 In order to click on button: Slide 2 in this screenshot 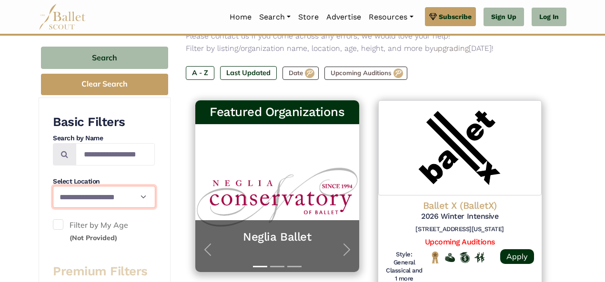, I will do `click(277, 267)`.